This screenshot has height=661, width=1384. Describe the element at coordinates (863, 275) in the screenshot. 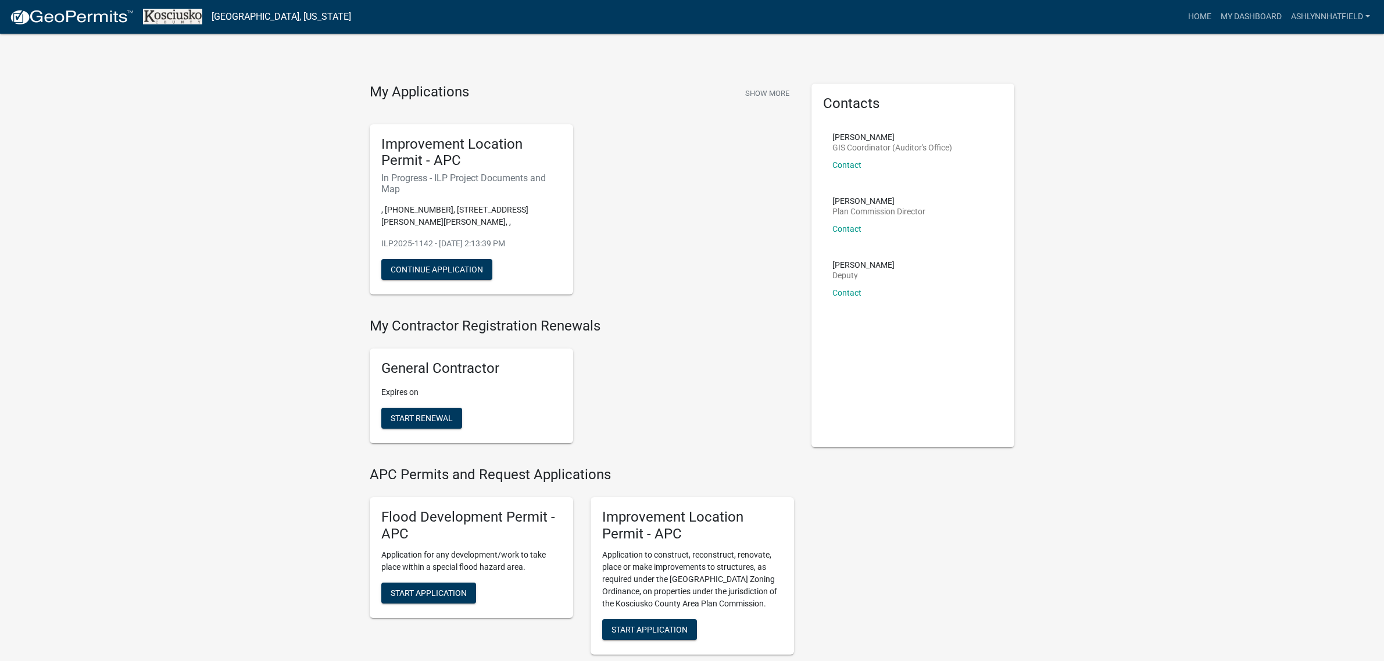

I see `p: Deputy` at that location.